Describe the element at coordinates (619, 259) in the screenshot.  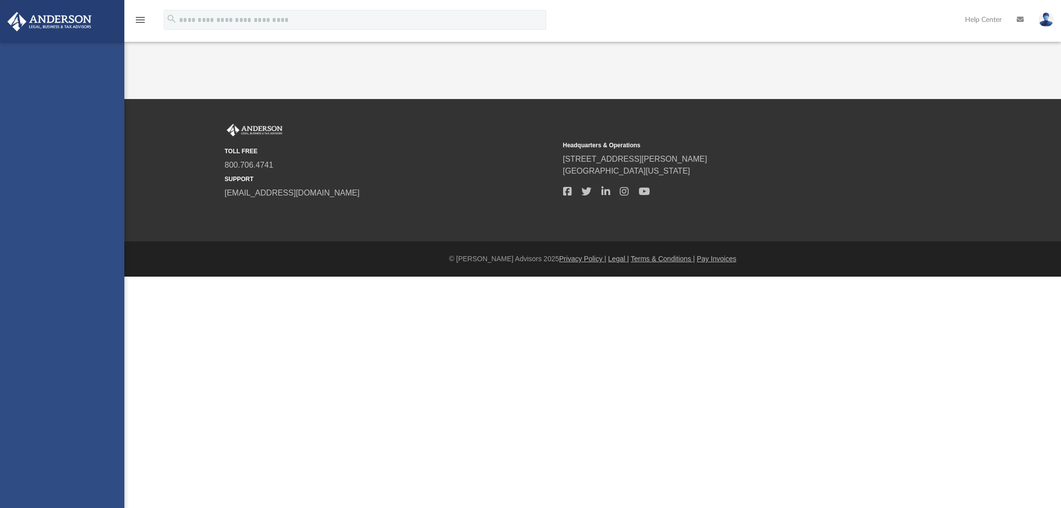
I see `a: Legal |` at that location.